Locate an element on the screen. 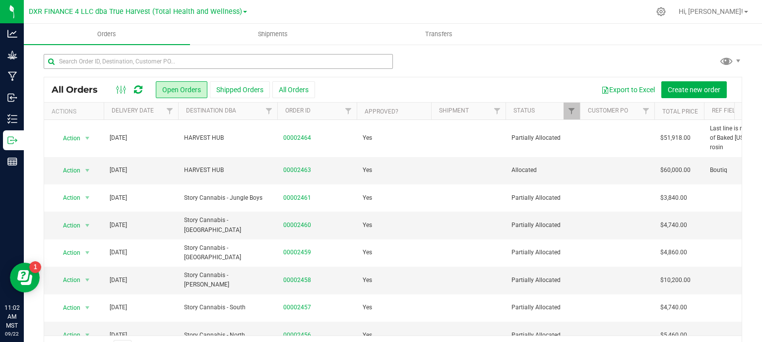  span: $60,000.00 is located at coordinates (675, 170).